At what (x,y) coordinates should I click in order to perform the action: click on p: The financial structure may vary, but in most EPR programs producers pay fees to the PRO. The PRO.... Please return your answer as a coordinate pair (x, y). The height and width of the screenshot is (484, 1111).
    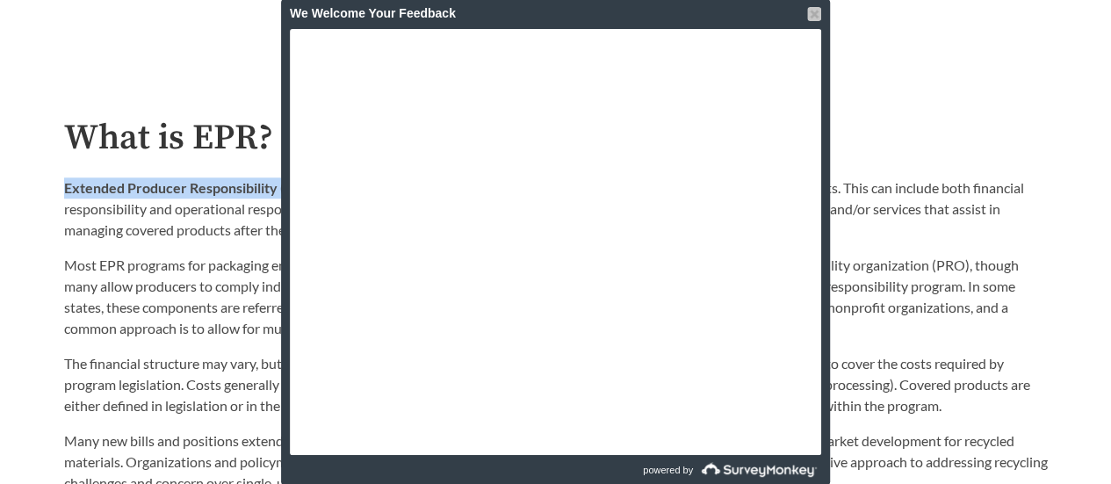
    Looking at the image, I should click on (556, 385).